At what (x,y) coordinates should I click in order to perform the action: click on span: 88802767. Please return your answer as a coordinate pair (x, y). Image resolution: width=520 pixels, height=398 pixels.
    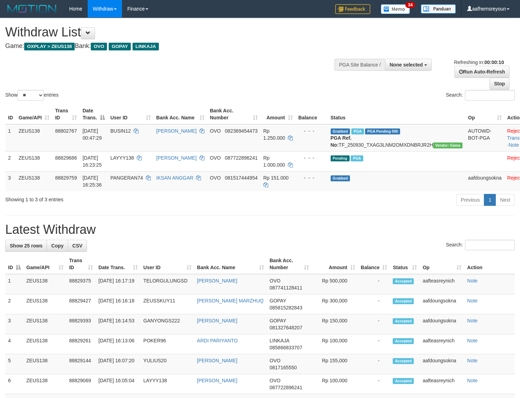
    Looking at the image, I should click on (66, 131).